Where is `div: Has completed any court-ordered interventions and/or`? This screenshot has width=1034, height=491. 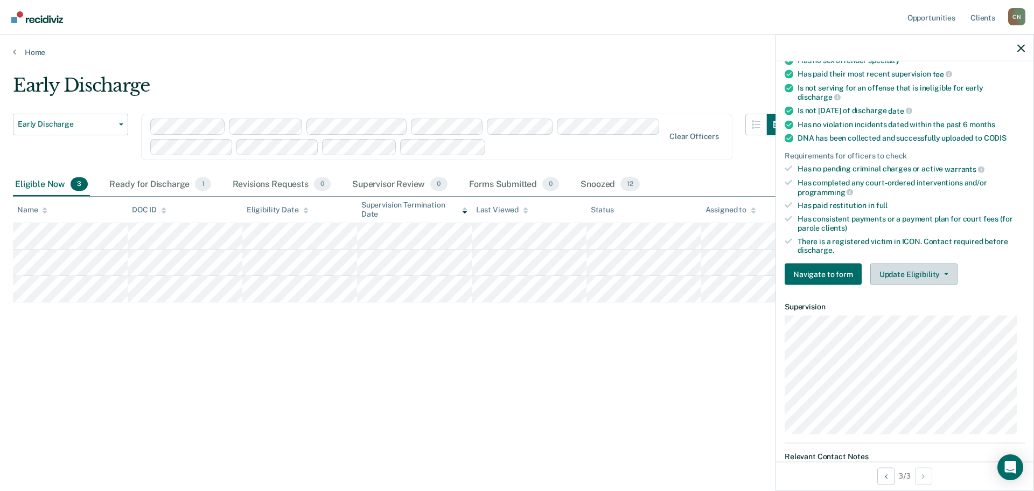 div: Has completed any court-ordered interventions and/or is located at coordinates (911, 187).